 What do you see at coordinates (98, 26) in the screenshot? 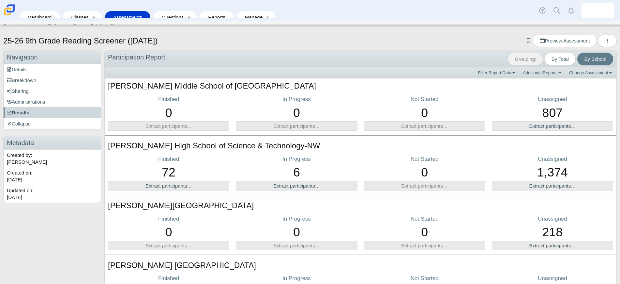
I see `a: Rubrics` at bounding box center [98, 26].